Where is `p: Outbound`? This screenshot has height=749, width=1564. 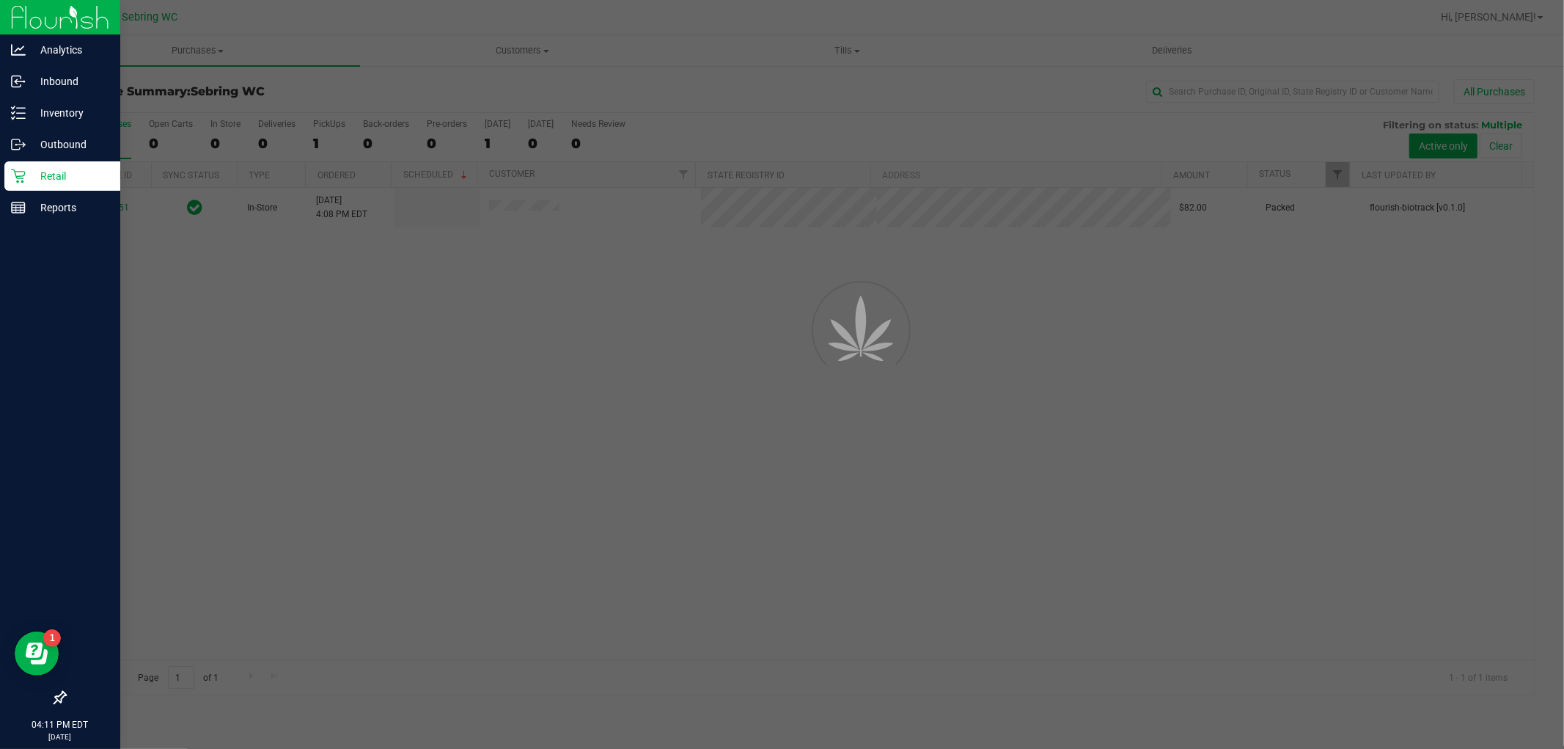
p: Outbound is located at coordinates (70, 144).